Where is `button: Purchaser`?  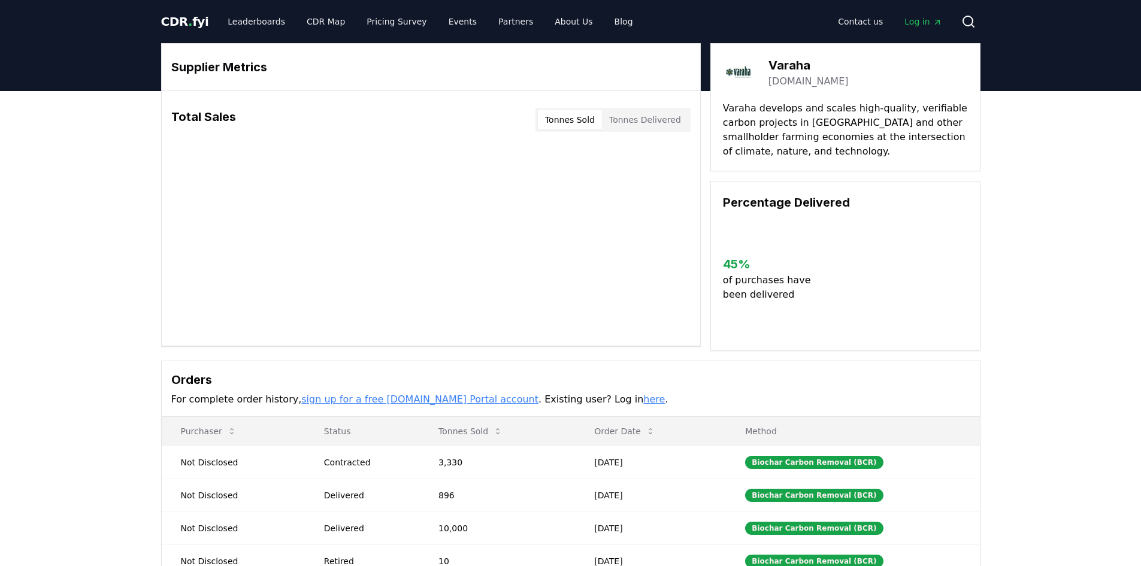 button: Purchaser is located at coordinates (208, 431).